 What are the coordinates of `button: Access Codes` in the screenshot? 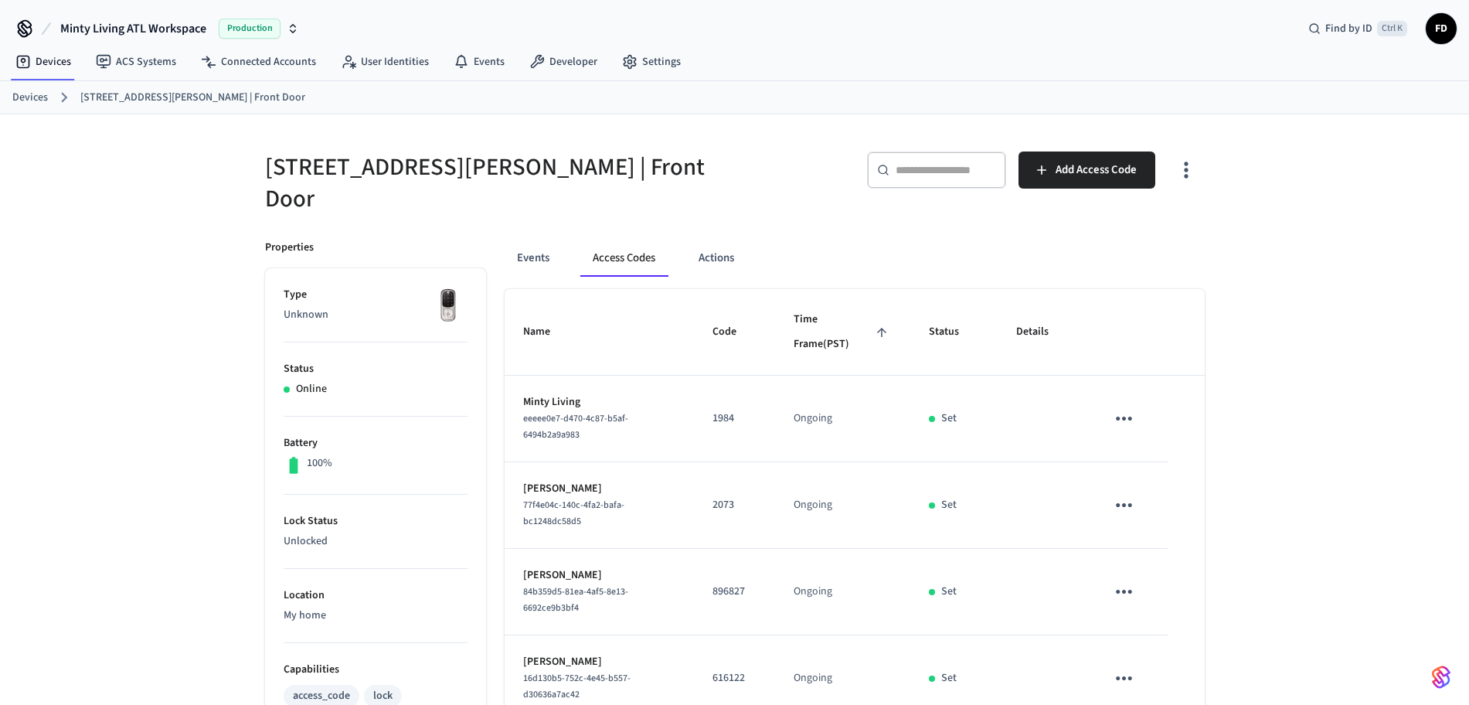 It's located at (623, 258).